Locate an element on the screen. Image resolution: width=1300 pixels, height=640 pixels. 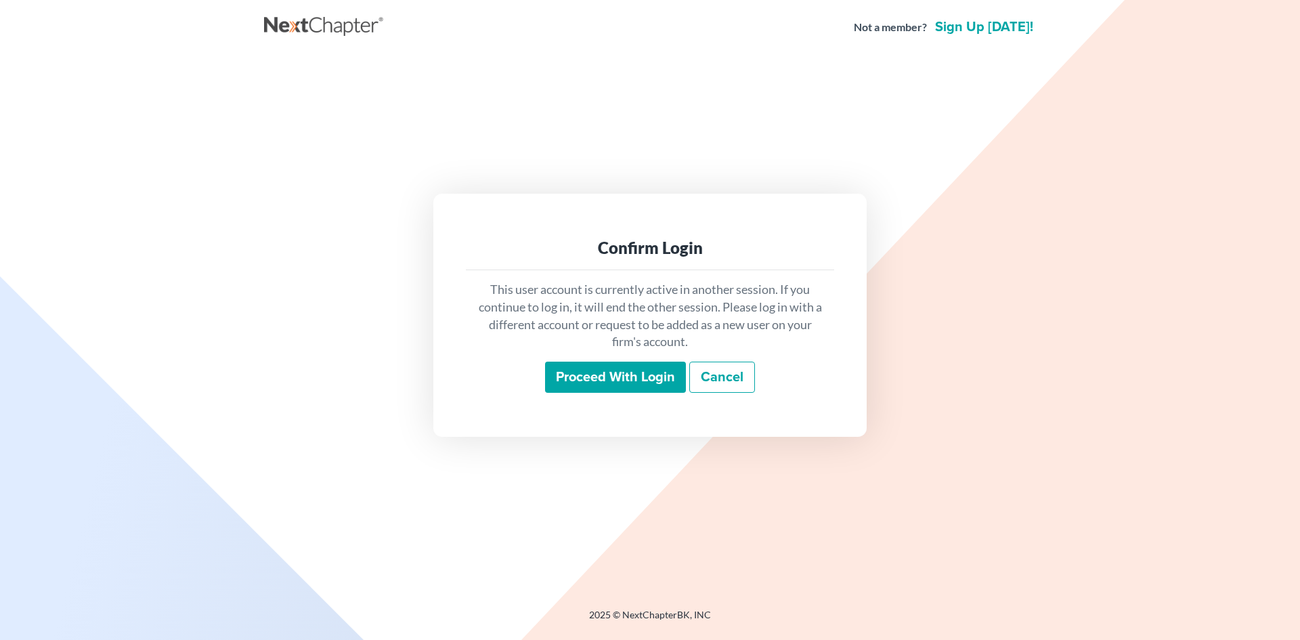
div: Confirm Login is located at coordinates (650, 248).